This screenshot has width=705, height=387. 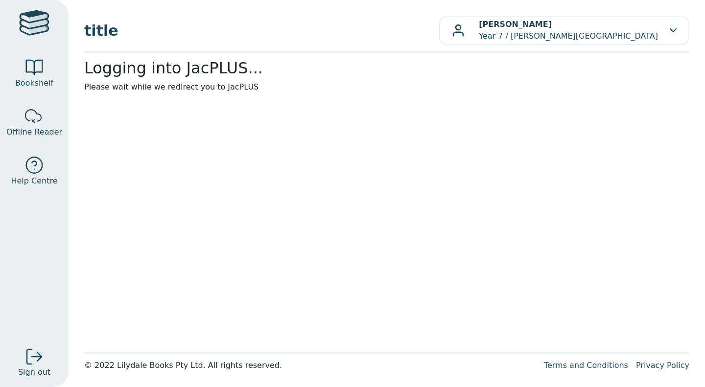 I want to click on span: title, so click(x=261, y=30).